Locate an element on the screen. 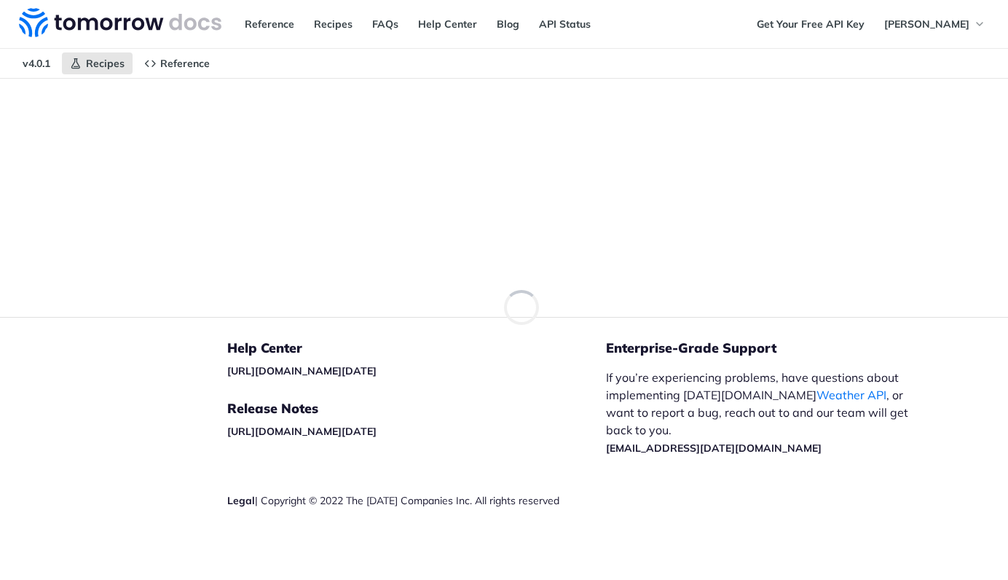 Image resolution: width=1008 pixels, height=580 pixels. a: API Status is located at coordinates (565, 24).